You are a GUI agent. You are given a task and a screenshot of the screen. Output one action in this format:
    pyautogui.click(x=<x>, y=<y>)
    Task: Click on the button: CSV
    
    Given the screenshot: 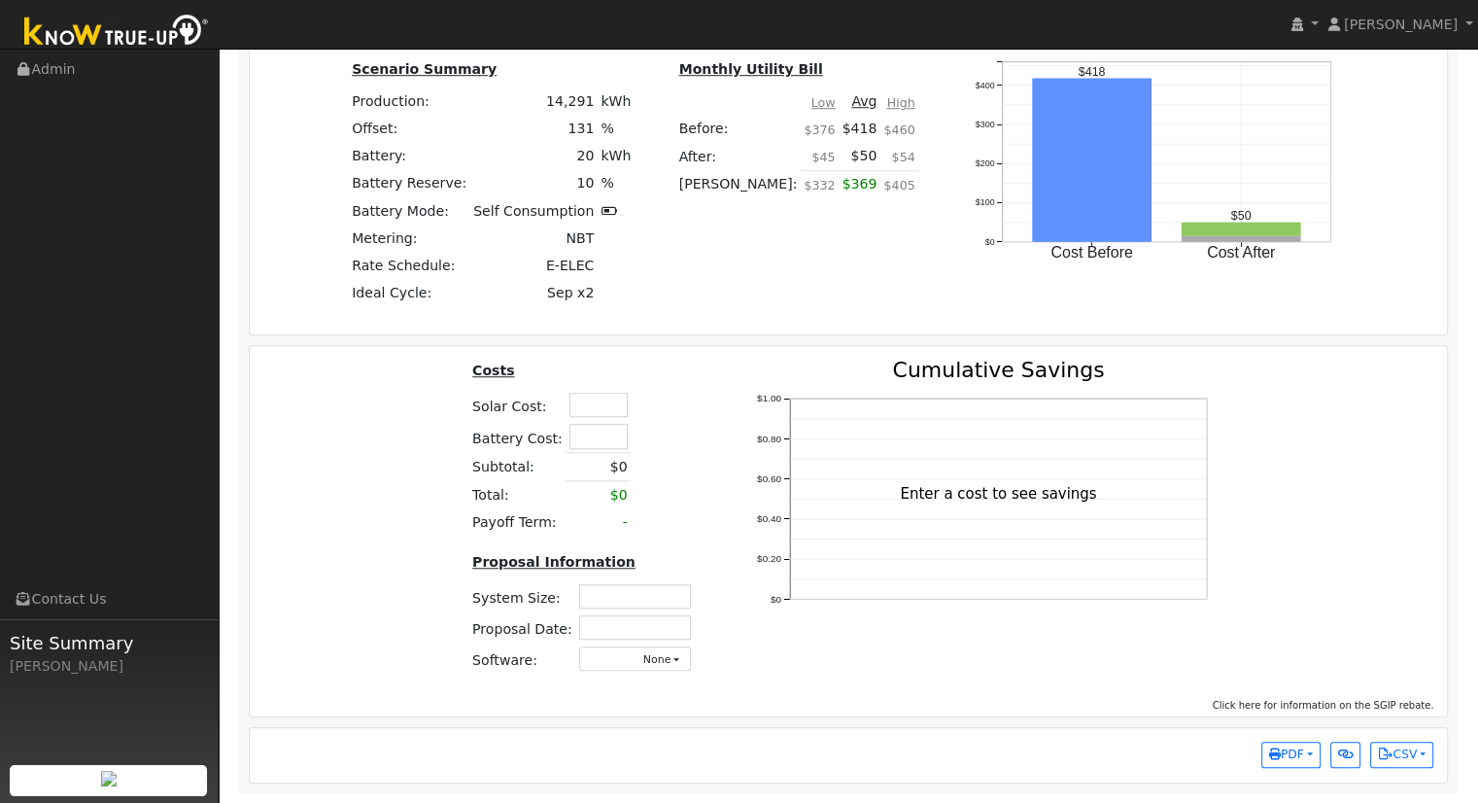 What is the action you would take?
    pyautogui.click(x=1401, y=755)
    